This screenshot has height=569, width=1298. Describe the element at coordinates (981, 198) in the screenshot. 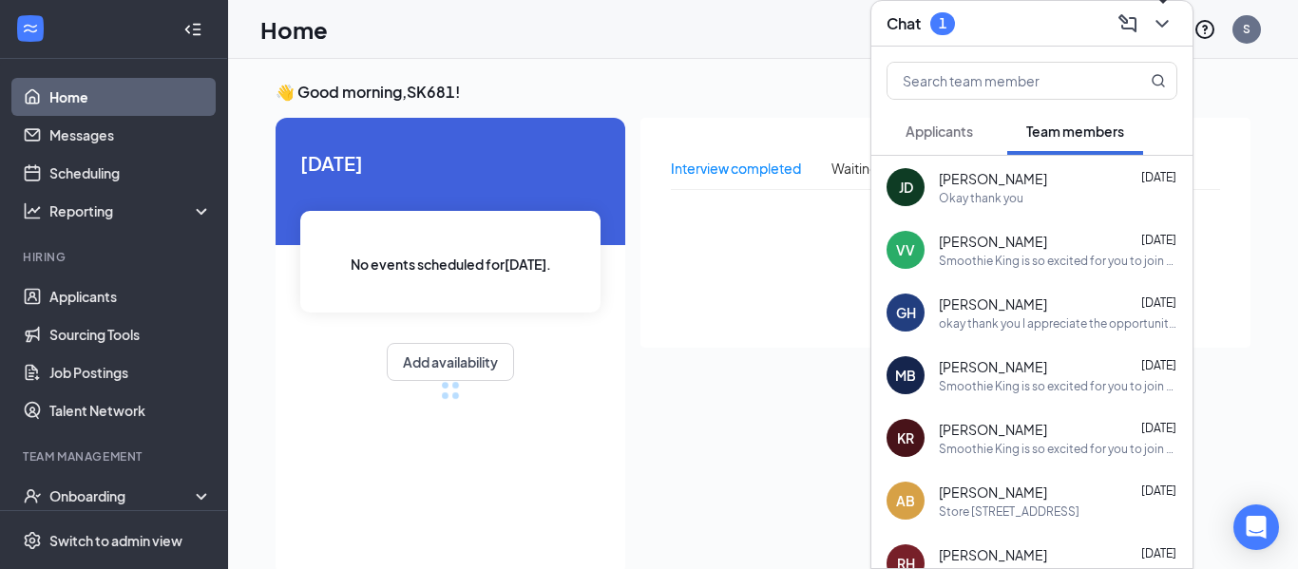

I see `div: Okay thank you` at that location.